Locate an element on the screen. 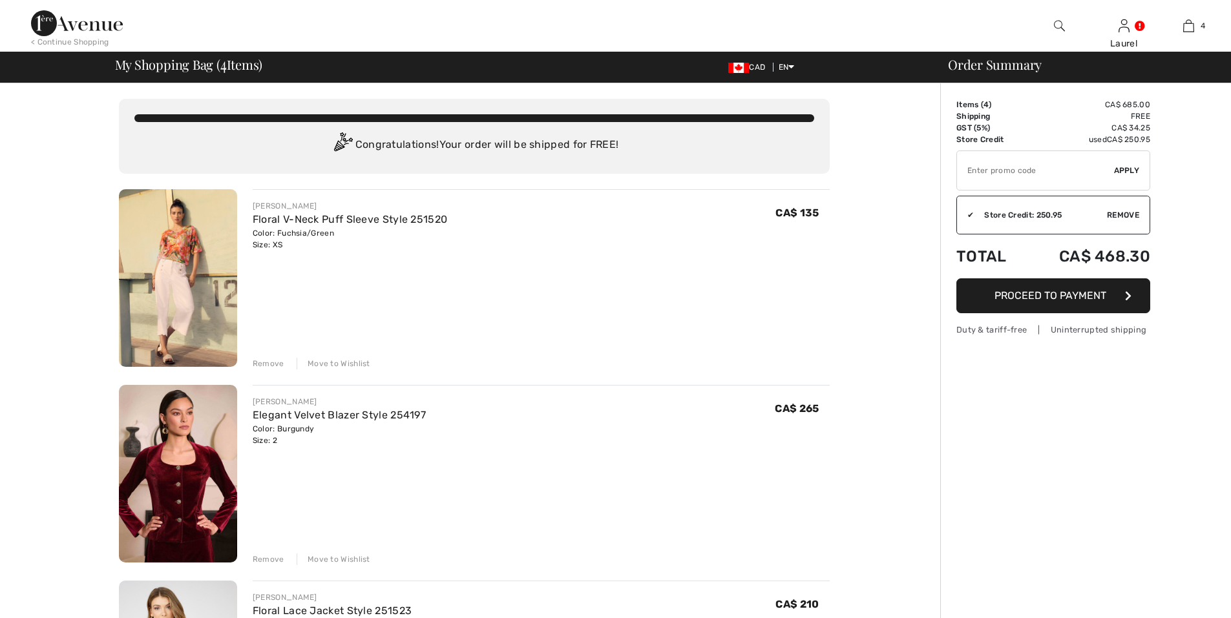 This screenshot has height=618, width=1231. div: Color: Burgundy Size: 2 is located at coordinates (339, 435).